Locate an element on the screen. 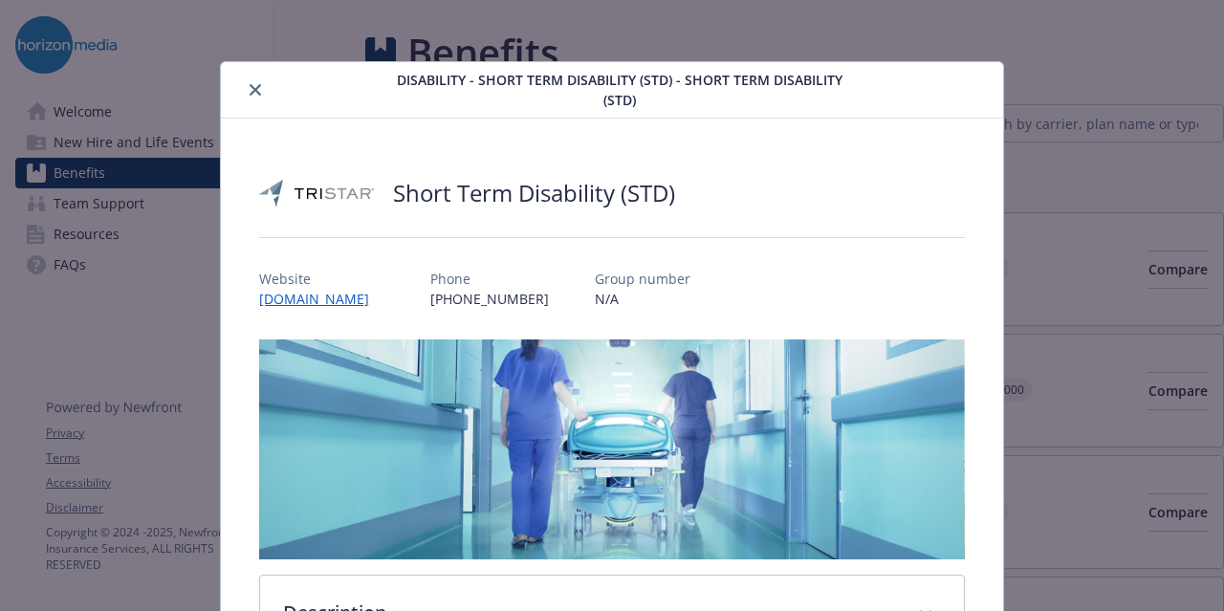  img: banner is located at coordinates (611, 450).